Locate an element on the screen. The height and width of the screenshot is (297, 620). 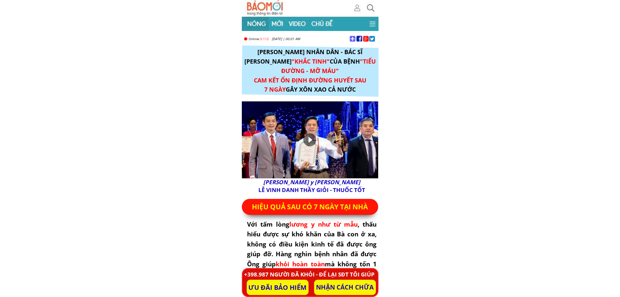
h3: LỄ VINH DANH THẦY GIỎI - THUỐC TỐT is located at coordinates (312, 186).